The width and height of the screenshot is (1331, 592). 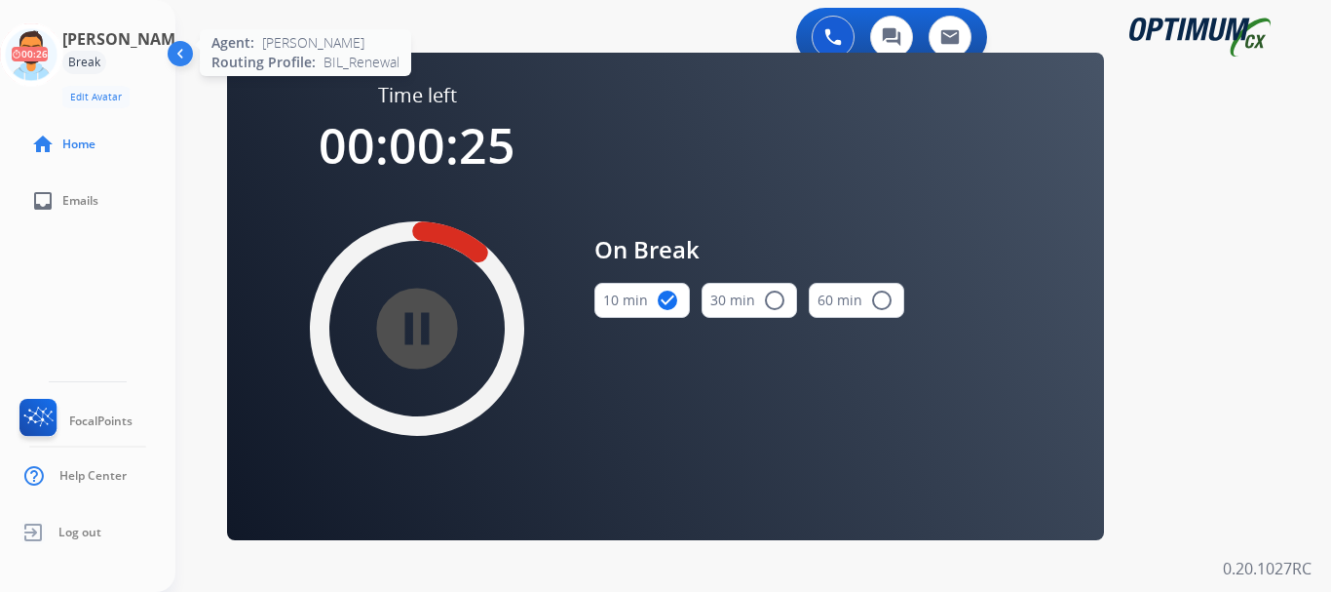 I want to click on button: 10 min, so click(x=642, y=300).